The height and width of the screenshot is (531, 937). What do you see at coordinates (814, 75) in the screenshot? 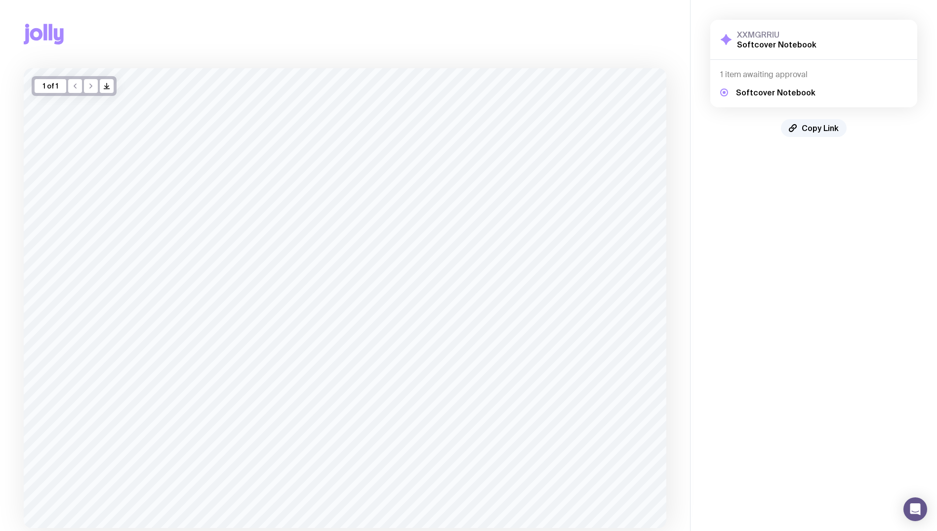
I see `h4: 1 item awaiting approval` at bounding box center [814, 75].